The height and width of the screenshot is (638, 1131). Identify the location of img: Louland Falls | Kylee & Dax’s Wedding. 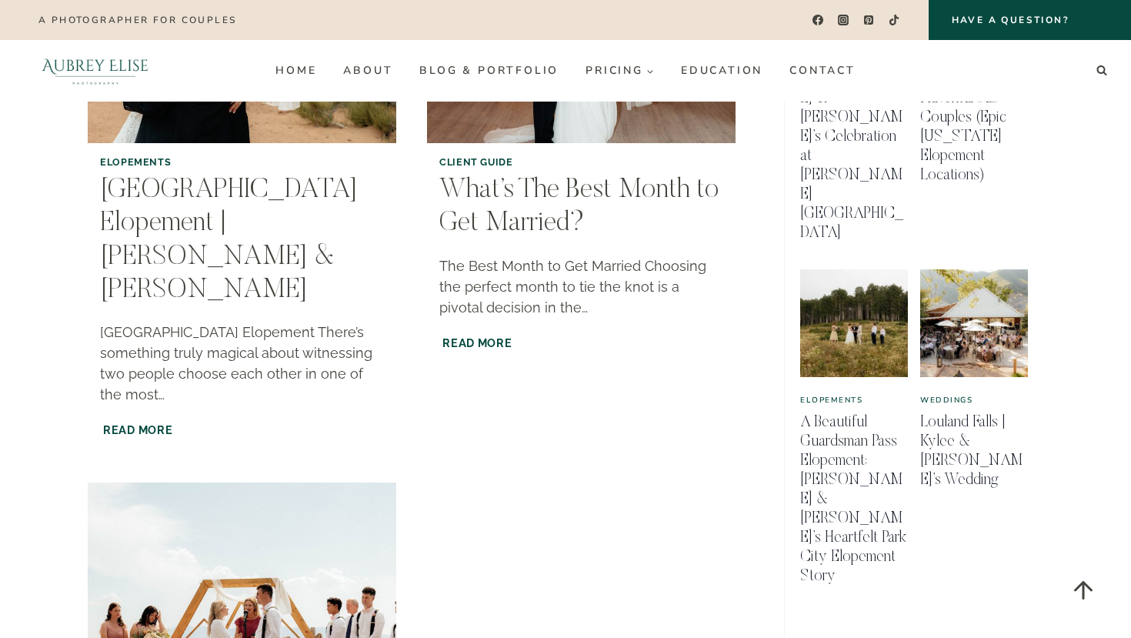
(974, 323).